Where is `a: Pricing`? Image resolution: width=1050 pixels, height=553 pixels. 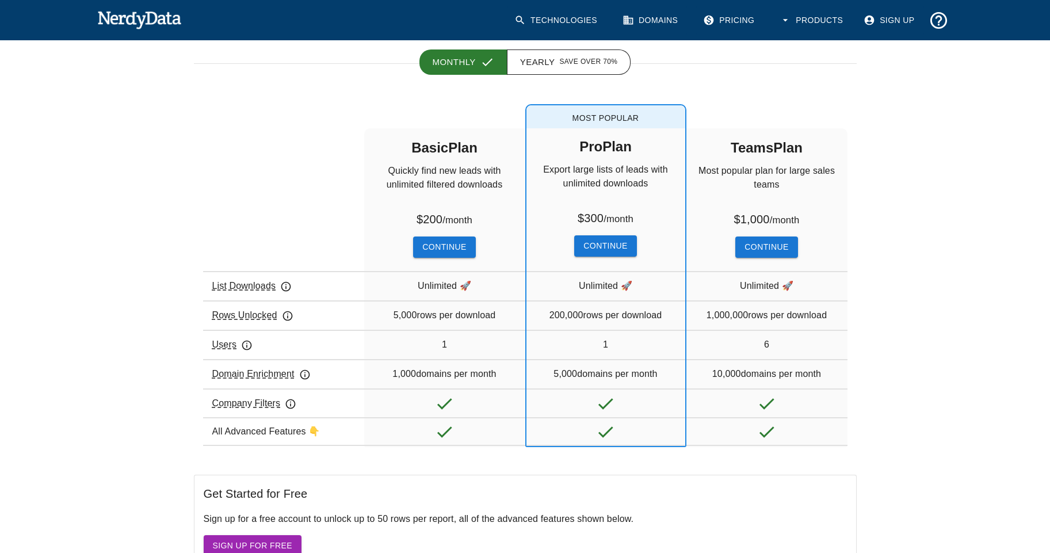
a: Pricing is located at coordinates (730, 20).